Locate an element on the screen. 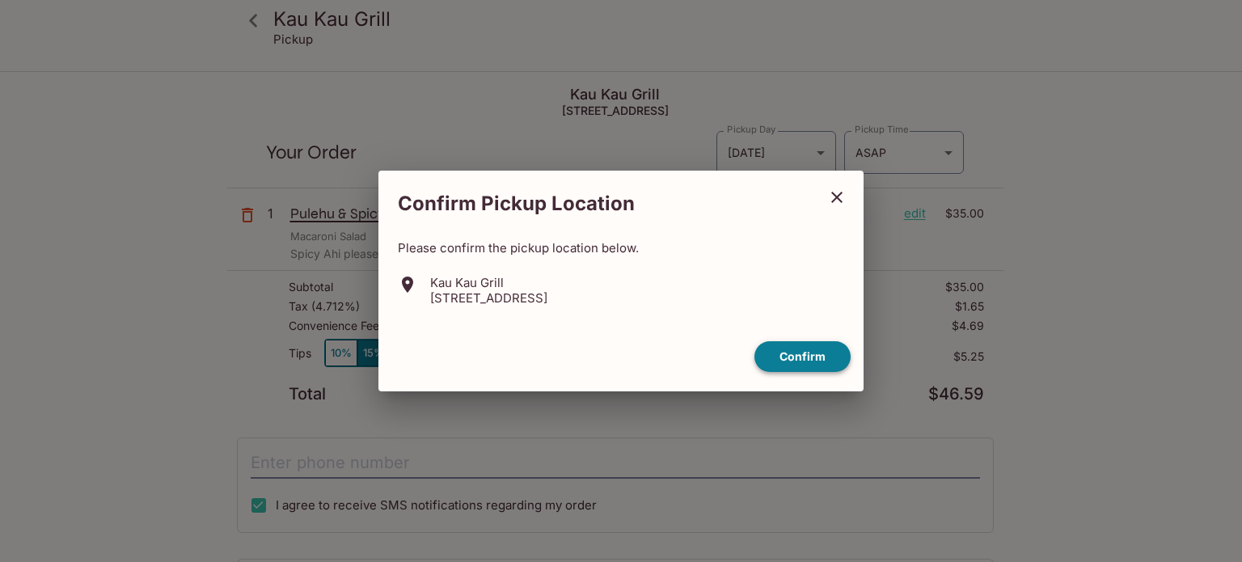  button: confirm is located at coordinates (802, 357).